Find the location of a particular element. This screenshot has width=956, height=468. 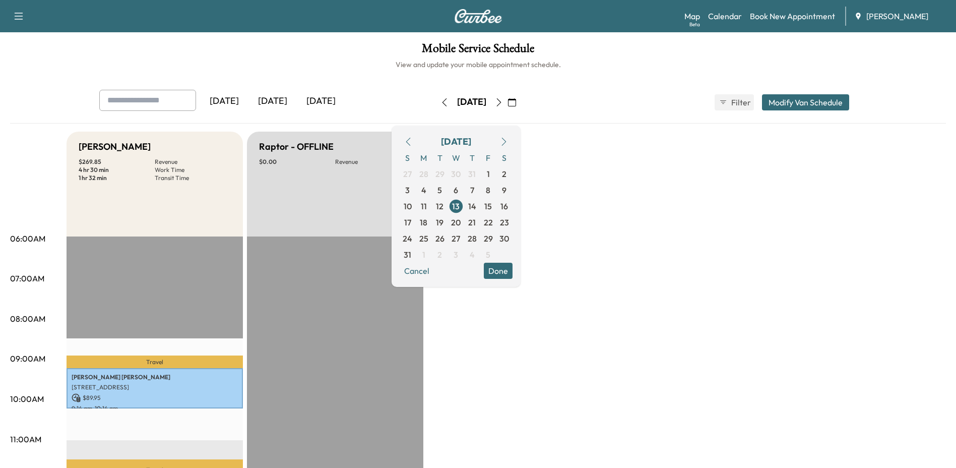

span: F is located at coordinates (488, 158).